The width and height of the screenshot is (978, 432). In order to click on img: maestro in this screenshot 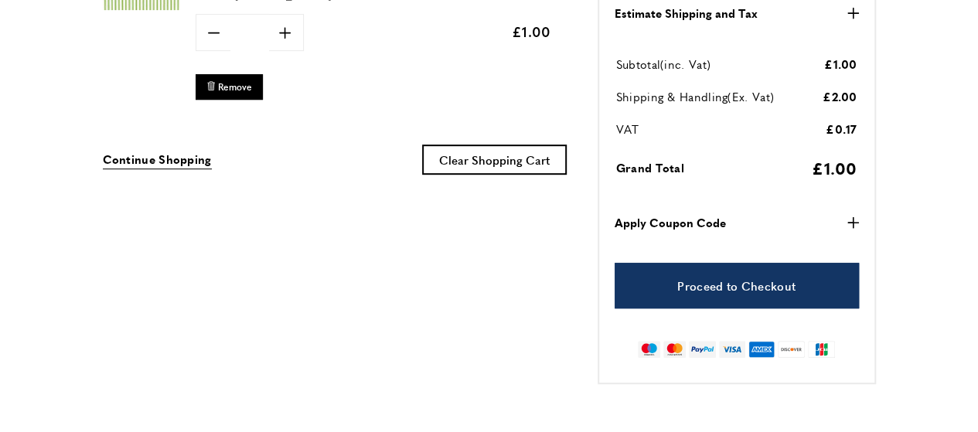, I will do `click(648, 349)`.